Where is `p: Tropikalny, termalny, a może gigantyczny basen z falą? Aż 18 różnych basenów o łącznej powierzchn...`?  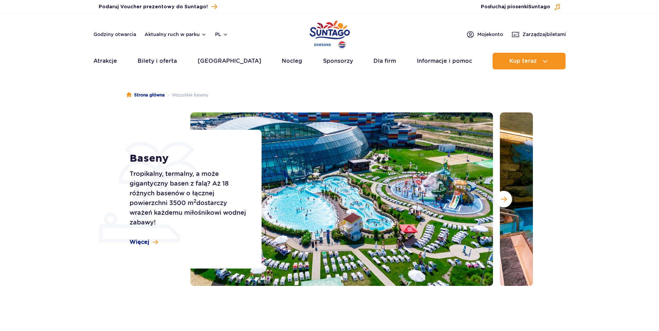 p: Tropikalny, termalny, a może gigantyczny basen z falą? Aż 18 różnych basenów o łącznej powierzchn... is located at coordinates (188, 198).